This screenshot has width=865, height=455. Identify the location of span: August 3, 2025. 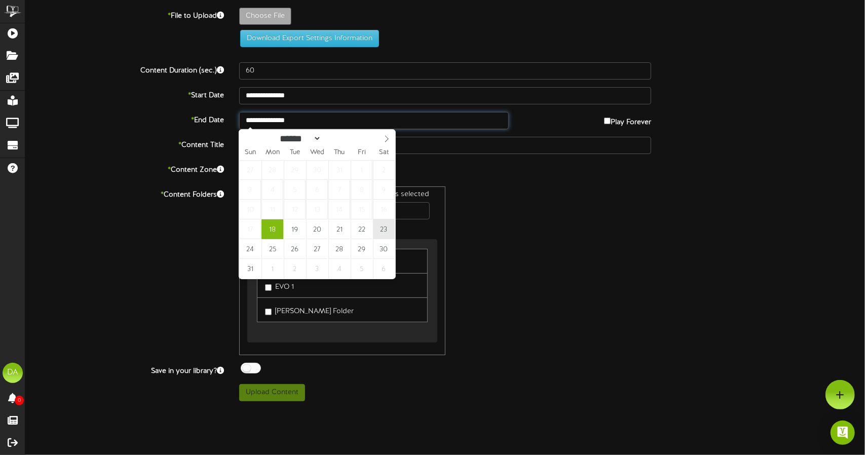
(250, 189).